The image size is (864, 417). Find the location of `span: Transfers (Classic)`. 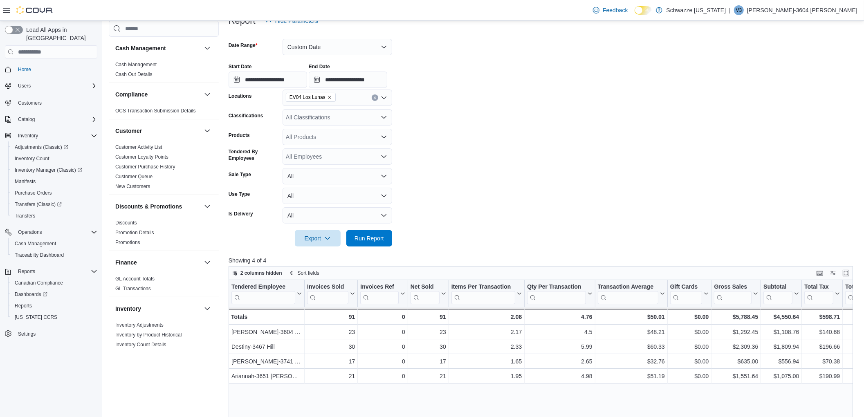

span: Transfers (Classic) is located at coordinates (54, 204).